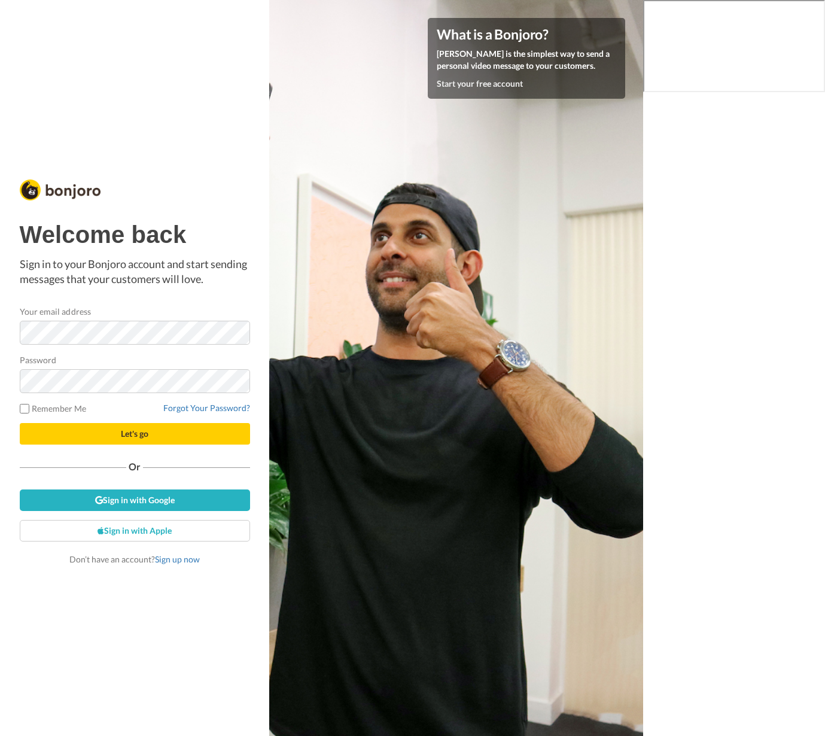 The height and width of the screenshot is (736, 825). Describe the element at coordinates (55, 311) in the screenshot. I see `label: Your email address` at that location.